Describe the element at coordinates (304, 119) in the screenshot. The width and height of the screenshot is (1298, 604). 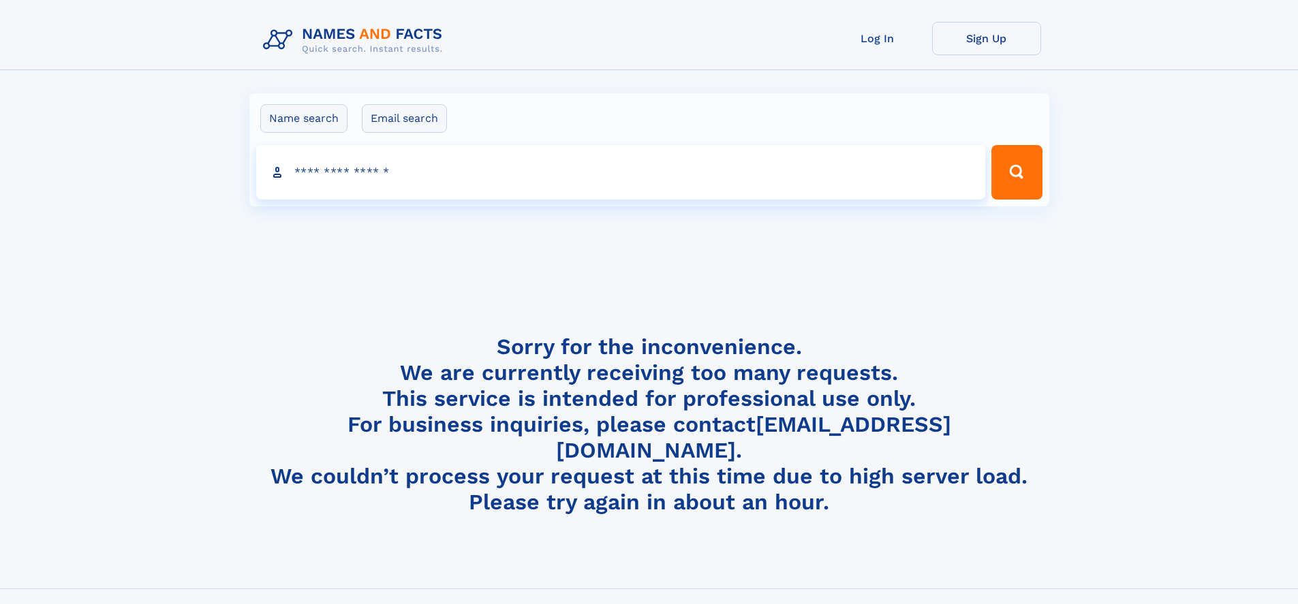
I see `label: Name search` at that location.